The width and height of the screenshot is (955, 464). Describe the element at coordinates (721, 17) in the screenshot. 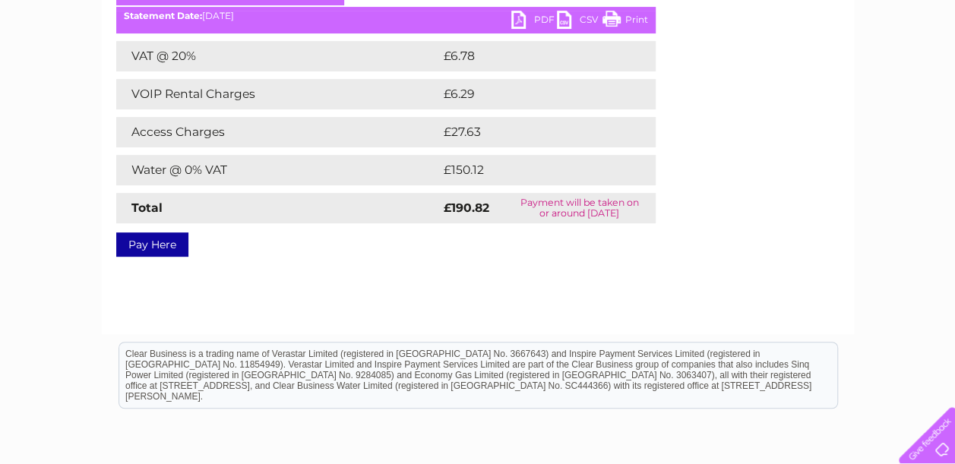

I see `span: 0333 014 3131` at that location.